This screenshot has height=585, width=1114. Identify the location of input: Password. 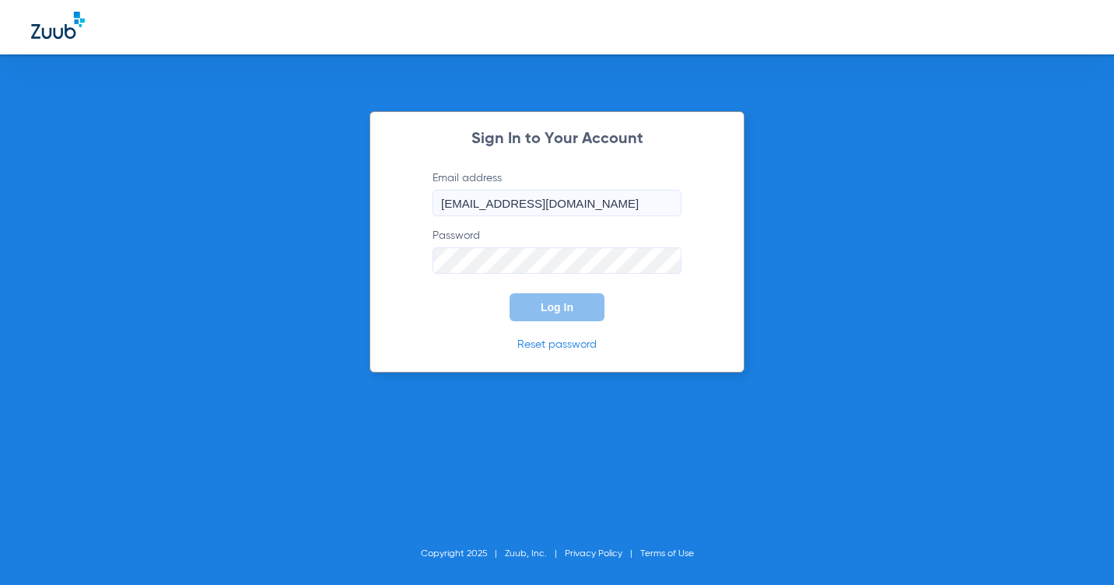
(557, 261).